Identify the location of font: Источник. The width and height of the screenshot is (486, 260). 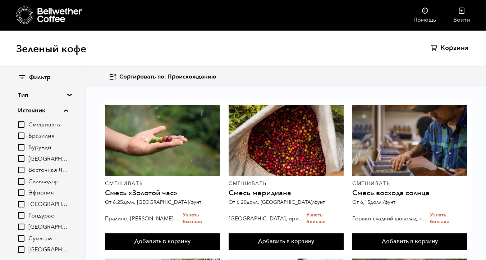
(32, 110).